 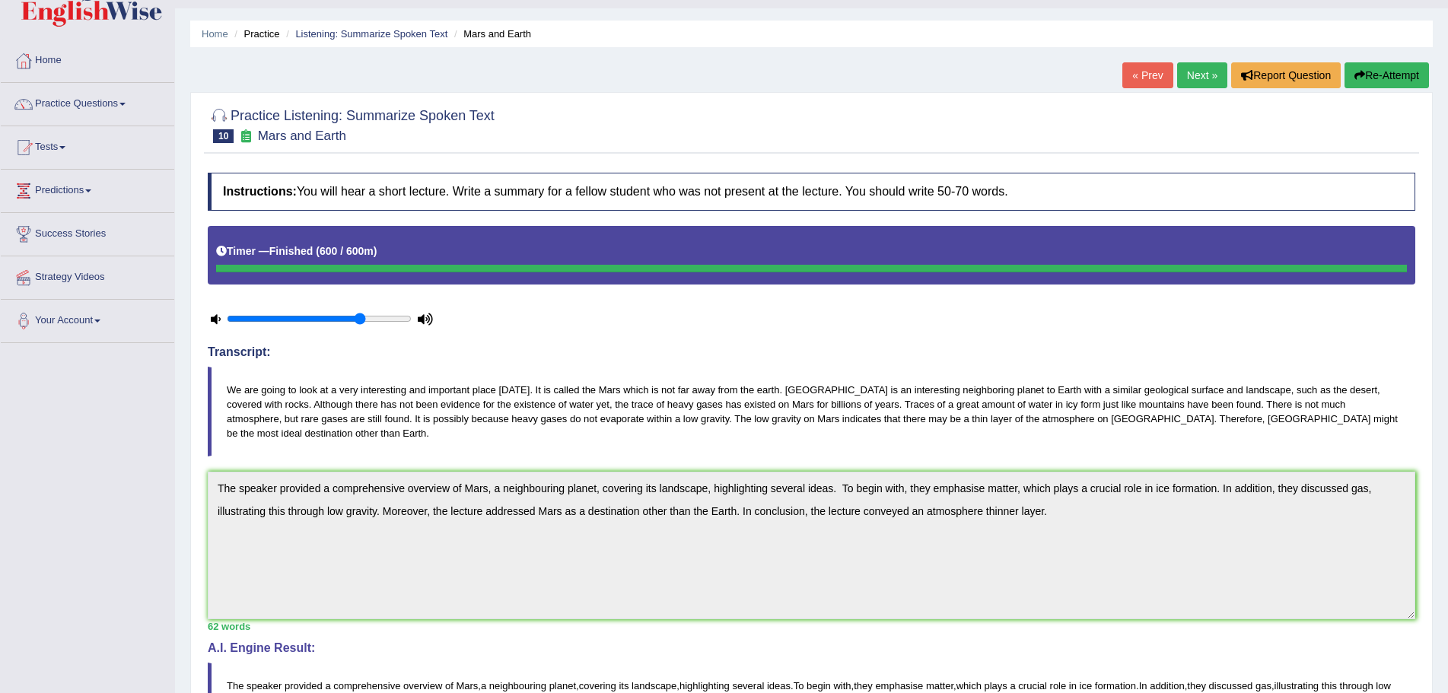 What do you see at coordinates (1231, 686) in the screenshot?
I see `span: discussed` at bounding box center [1231, 686].